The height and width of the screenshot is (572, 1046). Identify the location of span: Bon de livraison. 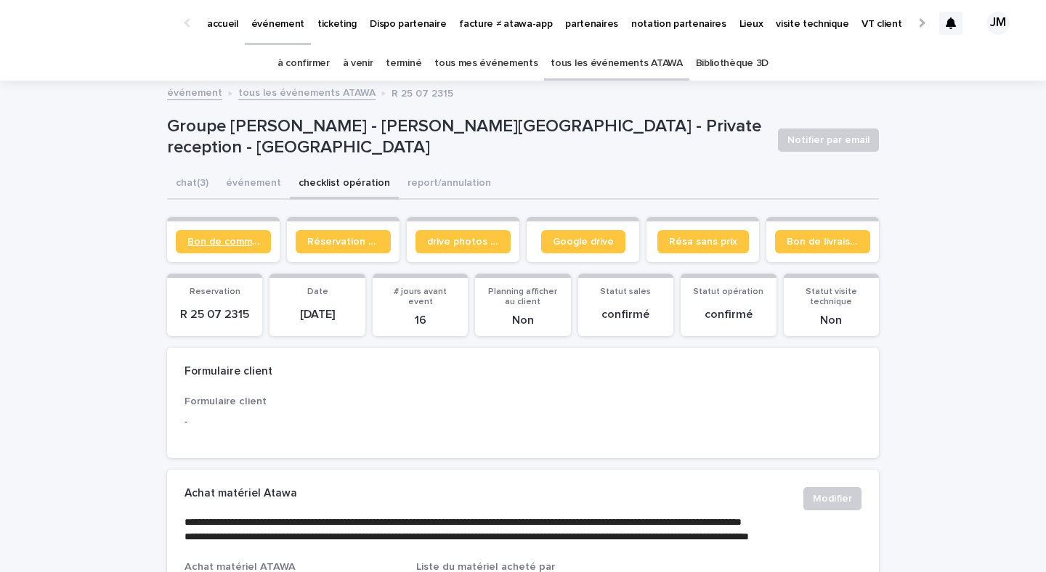
(822, 242).